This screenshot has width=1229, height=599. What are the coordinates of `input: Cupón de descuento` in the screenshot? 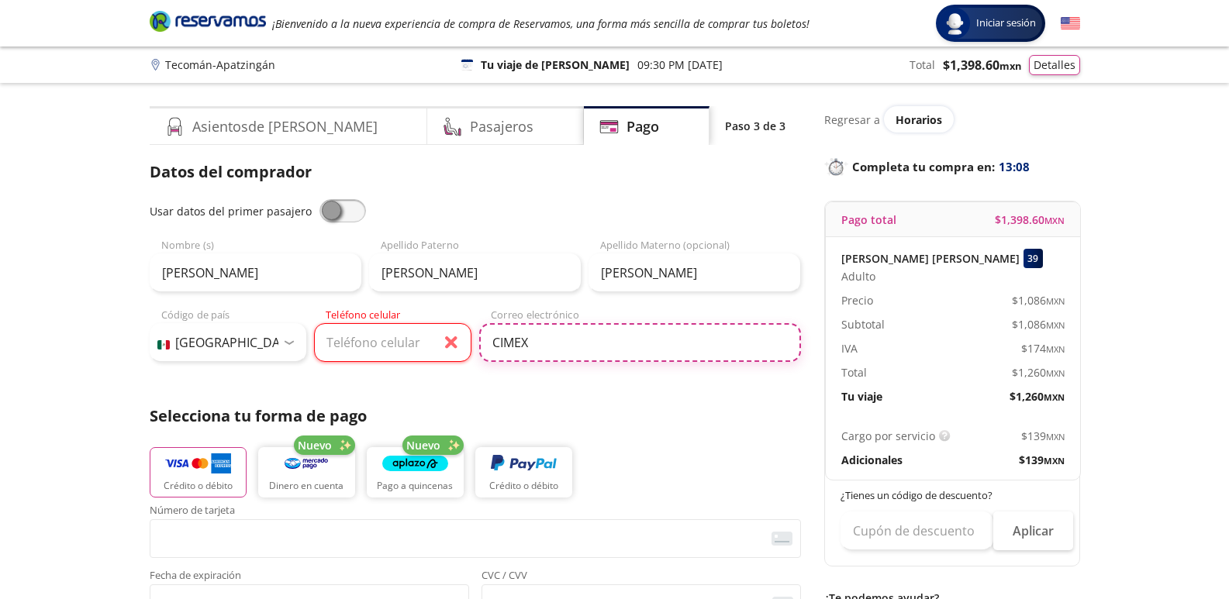 It's located at (916, 531).